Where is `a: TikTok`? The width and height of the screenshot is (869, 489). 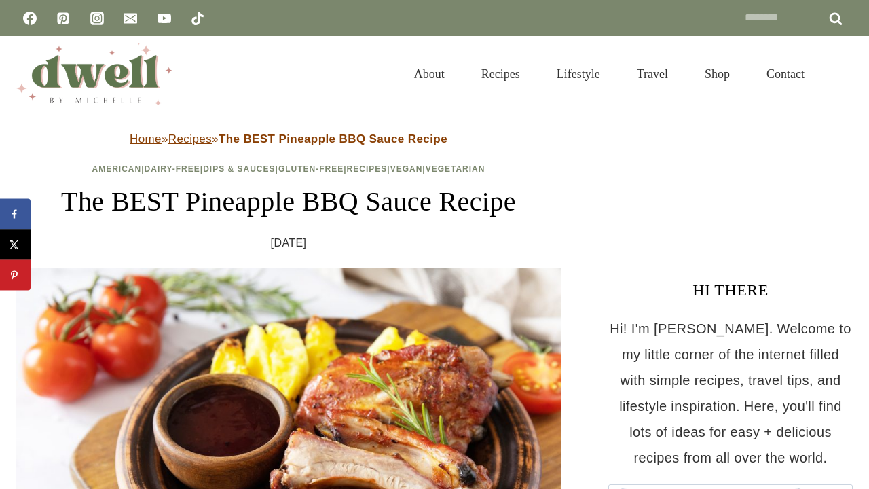
a: TikTok is located at coordinates (197, 18).